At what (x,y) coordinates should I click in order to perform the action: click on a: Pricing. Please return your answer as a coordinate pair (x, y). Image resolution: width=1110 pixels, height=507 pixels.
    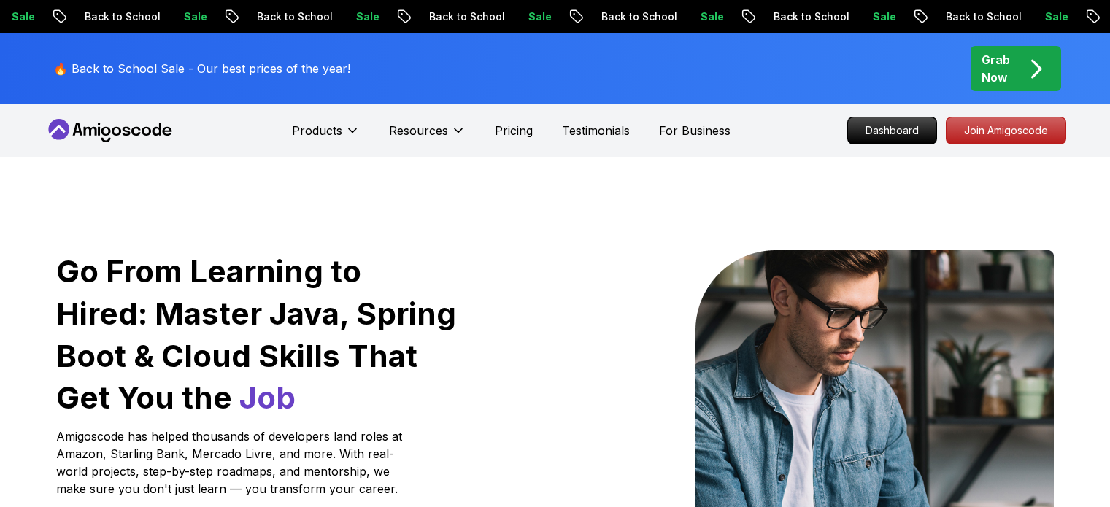
    Looking at the image, I should click on (514, 131).